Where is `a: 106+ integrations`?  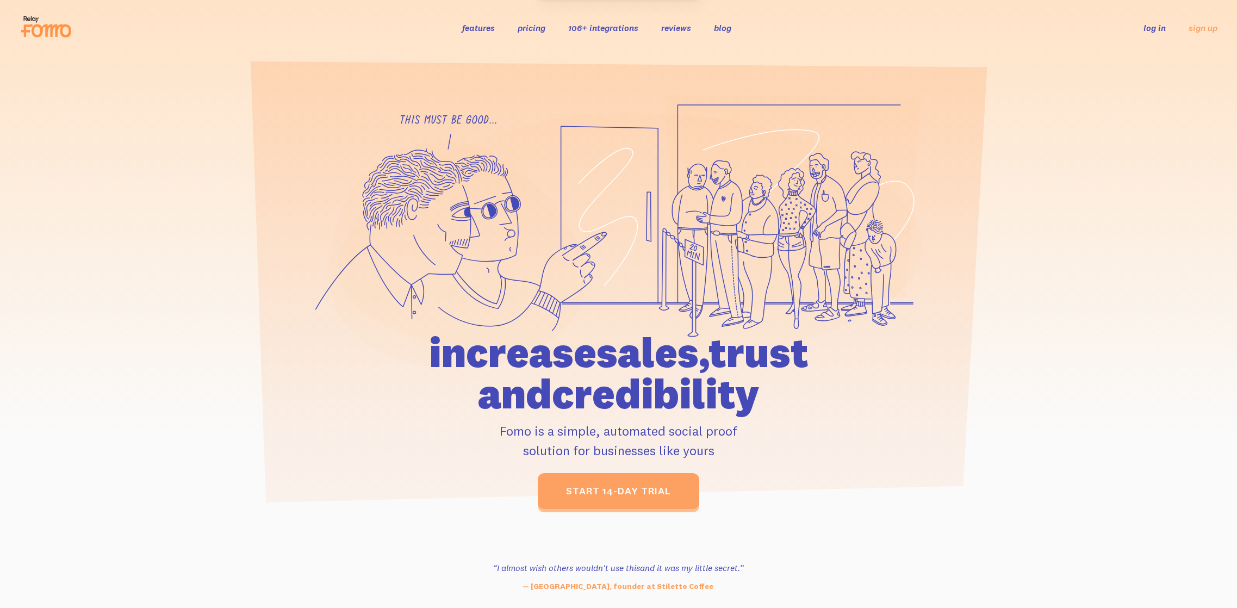 a: 106+ integrations is located at coordinates (603, 28).